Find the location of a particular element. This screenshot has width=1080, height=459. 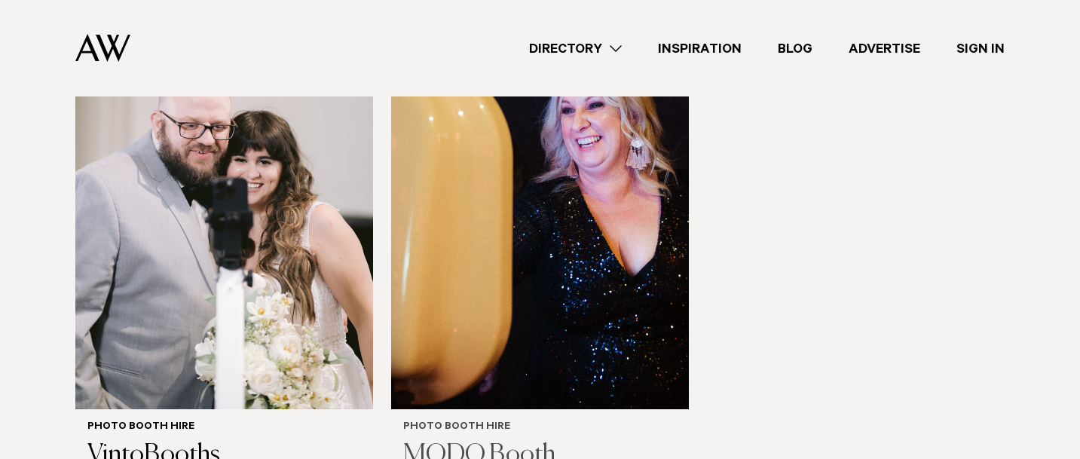

a: Sign In is located at coordinates (980, 48).